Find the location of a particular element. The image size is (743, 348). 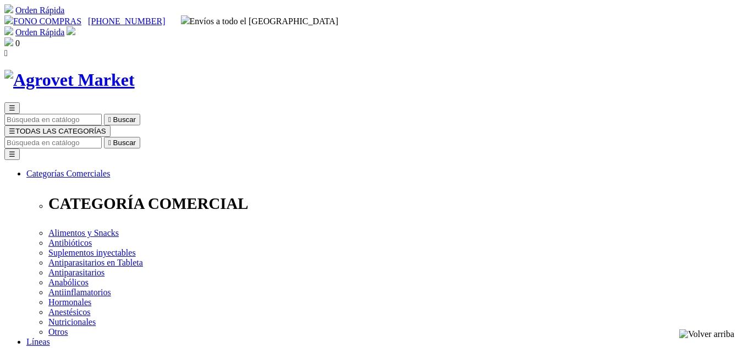

a: Antibióticos is located at coordinates (70, 243).